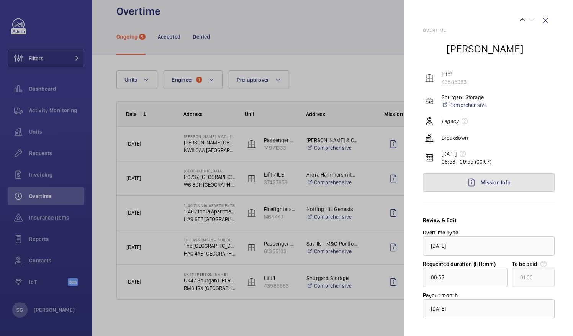 Image resolution: width=573 pixels, height=336 pixels. What do you see at coordinates (533, 264) in the screenshot?
I see `label: To be paid` at bounding box center [533, 264].